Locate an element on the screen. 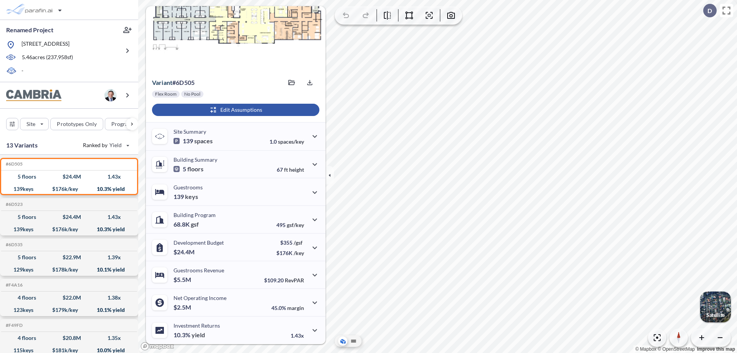 This screenshot has width=737, height=353. span: keys is located at coordinates (191, 196).